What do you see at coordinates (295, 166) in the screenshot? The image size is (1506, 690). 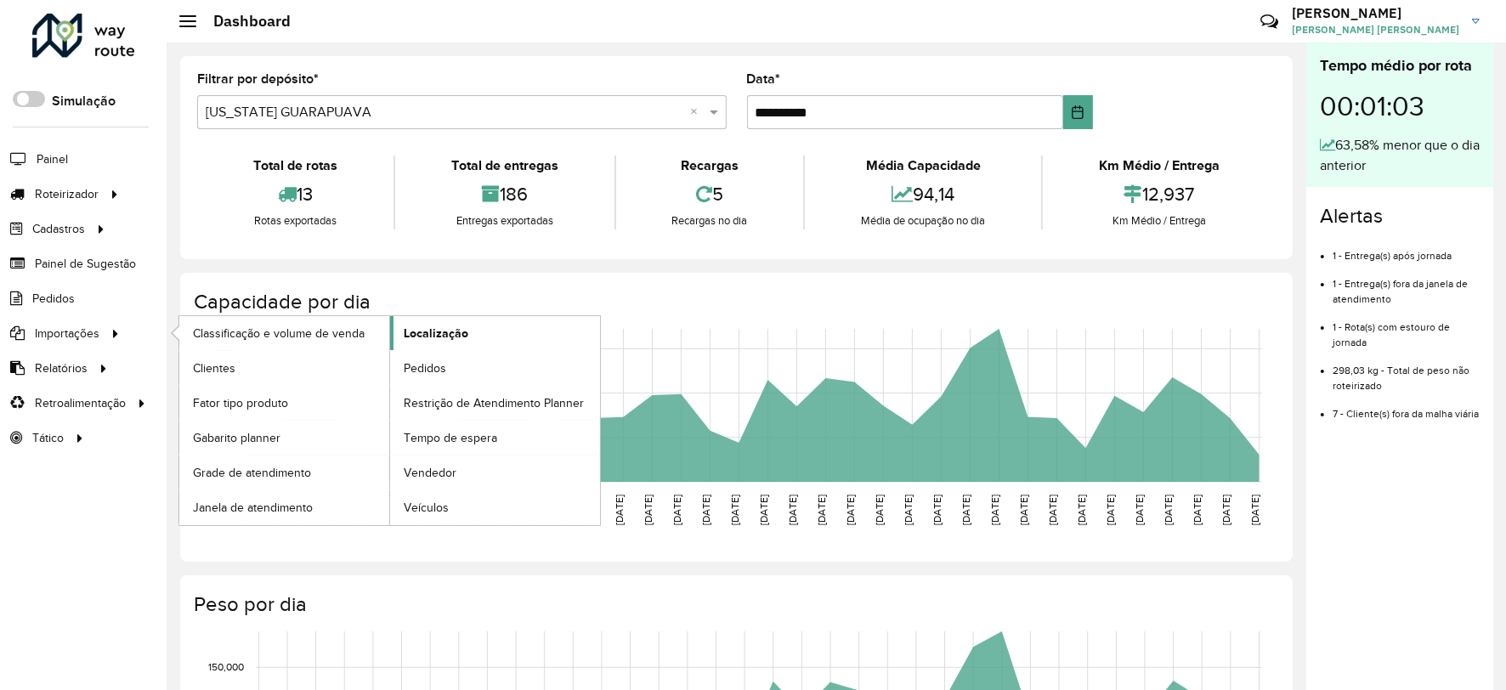 I see `div: Total de rotas` at bounding box center [295, 166].